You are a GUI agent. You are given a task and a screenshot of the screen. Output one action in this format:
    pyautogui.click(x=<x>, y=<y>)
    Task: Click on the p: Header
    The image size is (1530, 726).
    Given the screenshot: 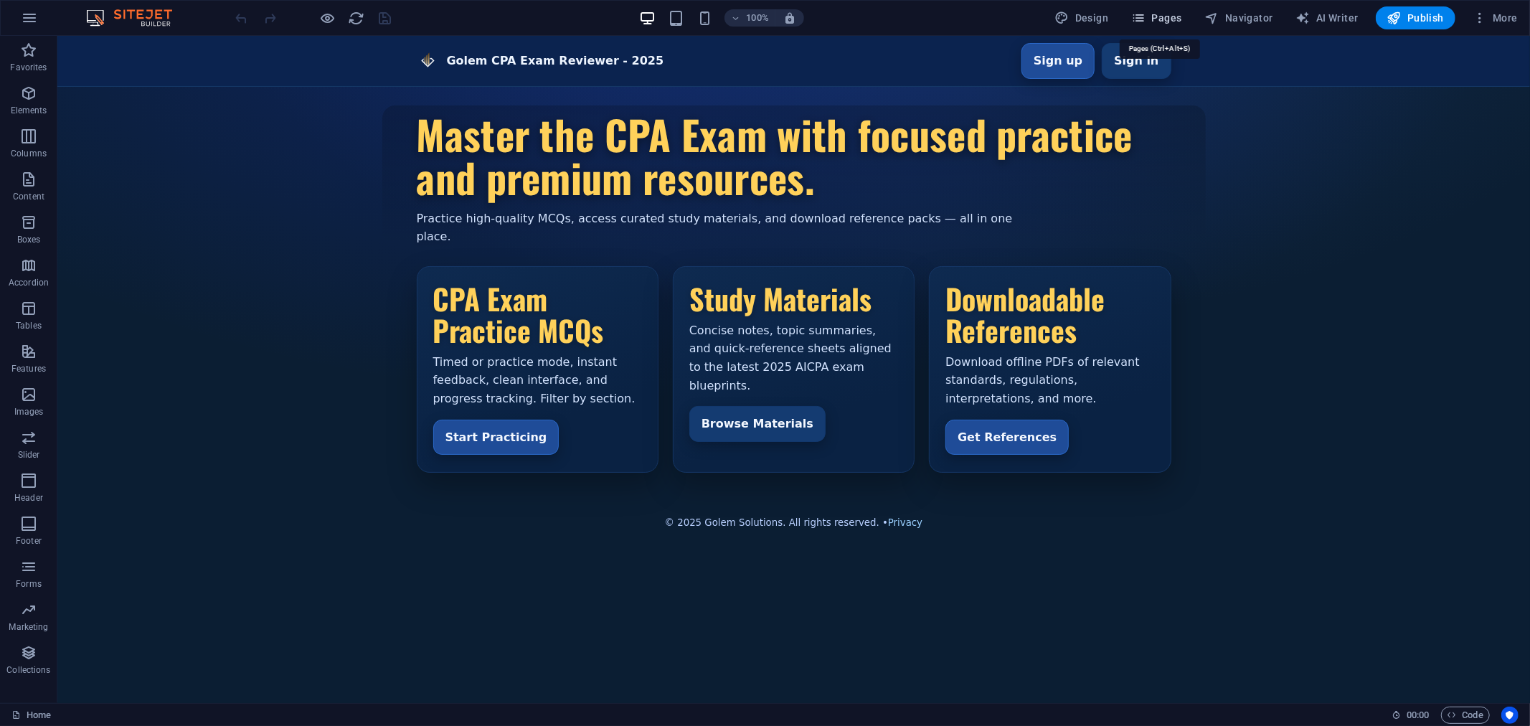 What is the action you would take?
    pyautogui.click(x=29, y=498)
    